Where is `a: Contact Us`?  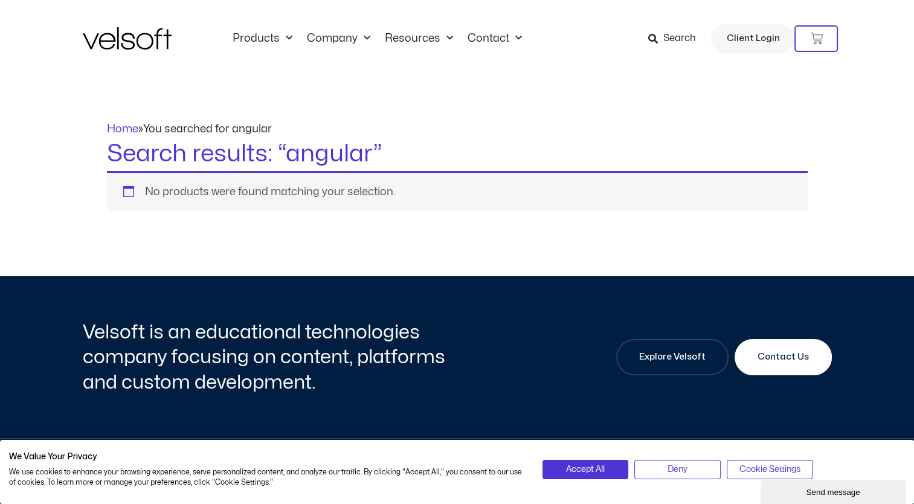 a: Contact Us is located at coordinates (783, 357).